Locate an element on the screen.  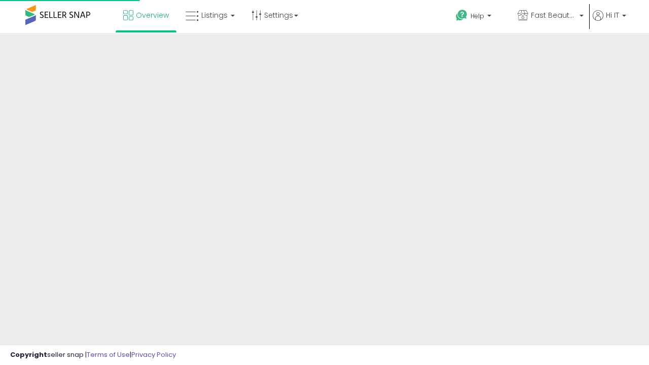
a: Hi IT is located at coordinates (610, 21).